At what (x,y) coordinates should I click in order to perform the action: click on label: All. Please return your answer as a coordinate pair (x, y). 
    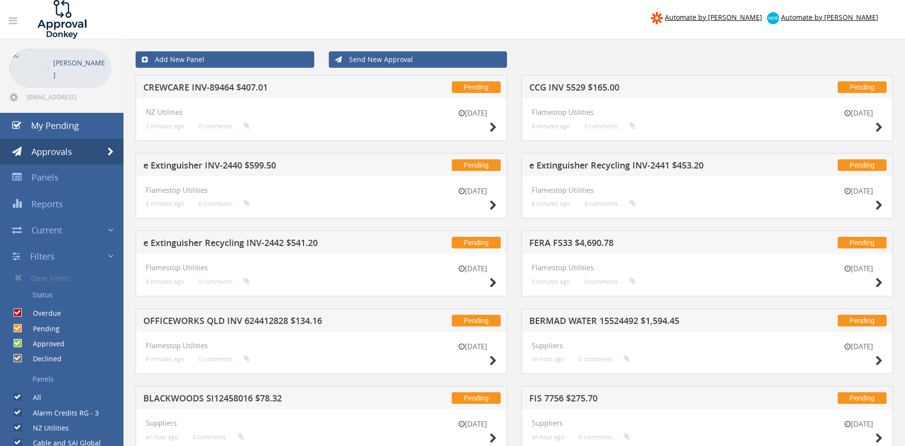
    Looking at the image, I should click on (32, 398).